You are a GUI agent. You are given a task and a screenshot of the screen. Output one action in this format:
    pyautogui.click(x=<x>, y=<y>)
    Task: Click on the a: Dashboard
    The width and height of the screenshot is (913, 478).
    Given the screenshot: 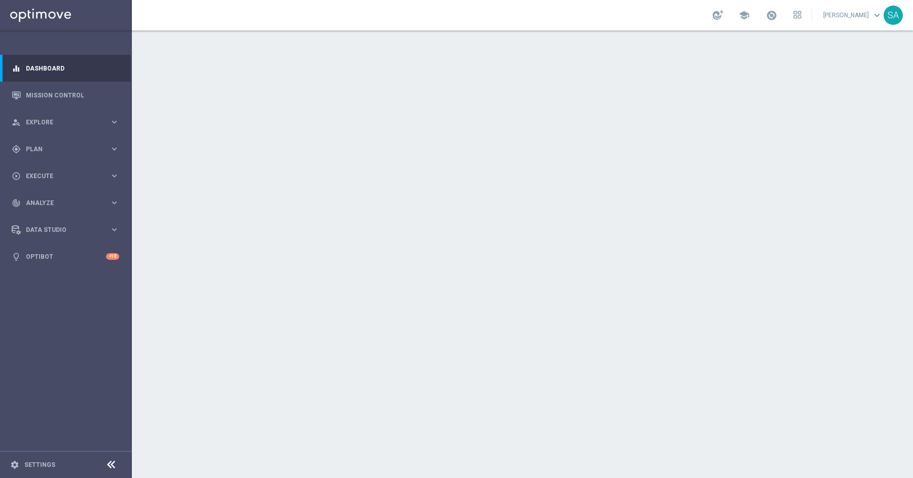 What is the action you would take?
    pyautogui.click(x=73, y=68)
    